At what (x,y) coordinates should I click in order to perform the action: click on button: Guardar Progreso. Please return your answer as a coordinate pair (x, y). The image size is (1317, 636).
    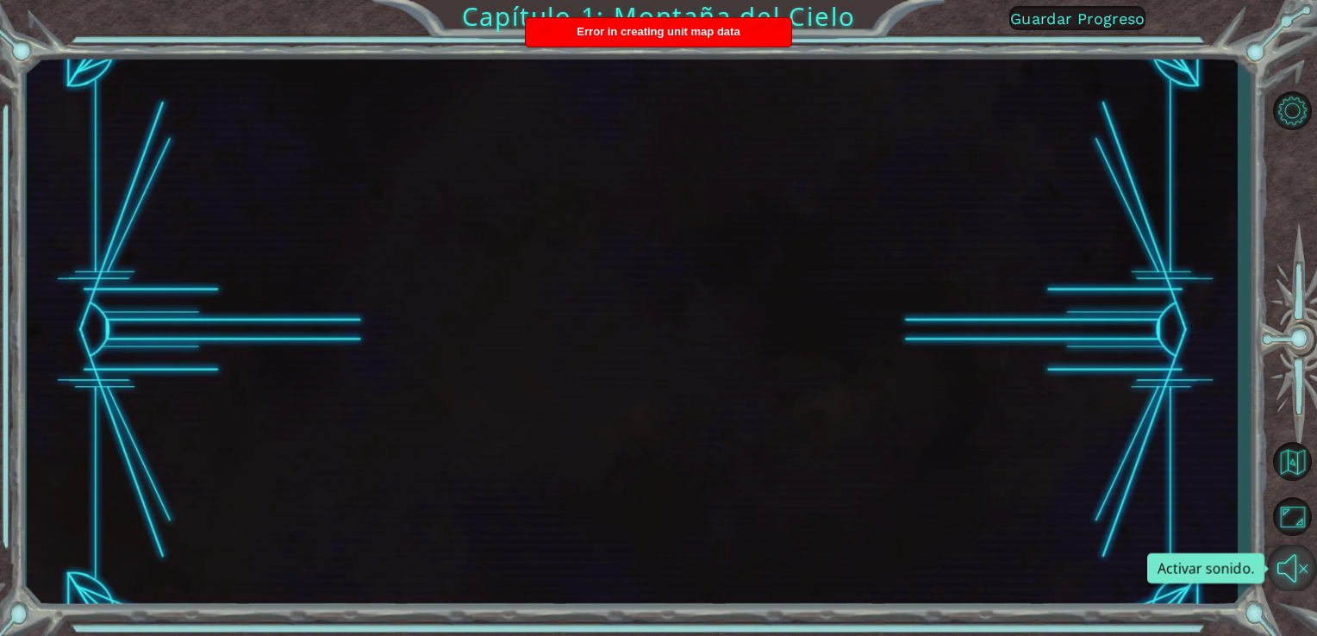
    Looking at the image, I should click on (1078, 18).